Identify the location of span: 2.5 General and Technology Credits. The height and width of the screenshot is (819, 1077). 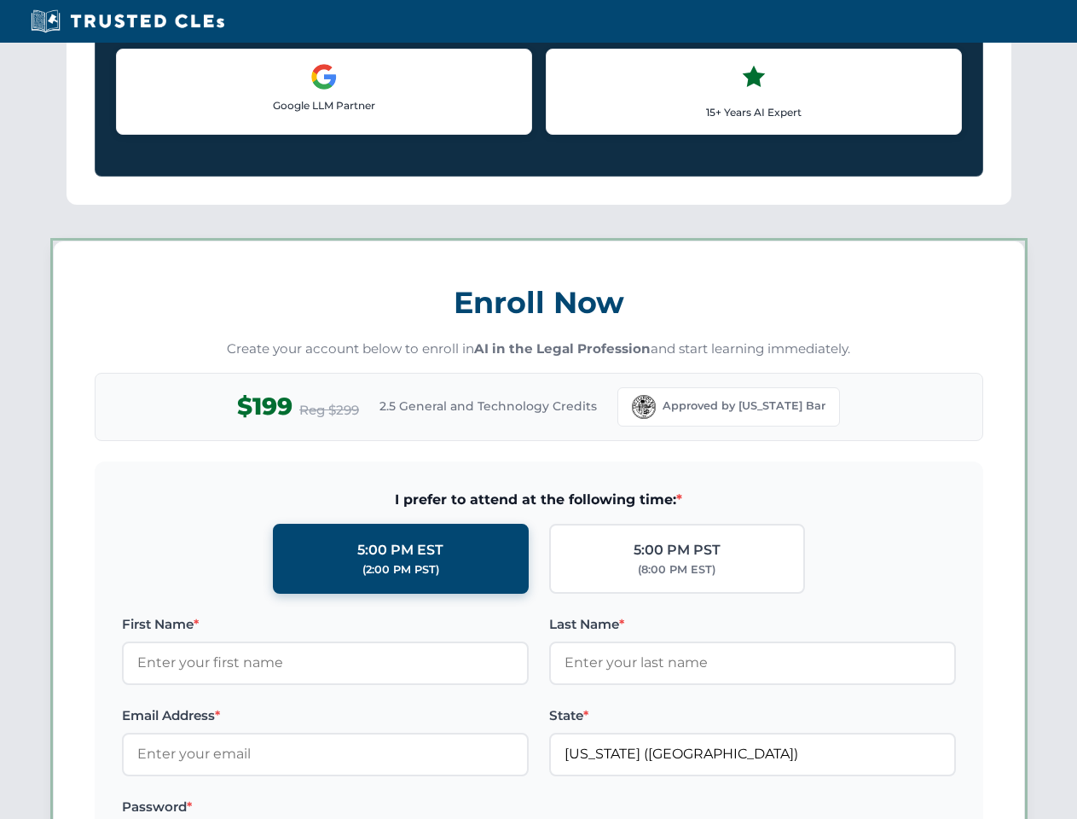
(488, 406).